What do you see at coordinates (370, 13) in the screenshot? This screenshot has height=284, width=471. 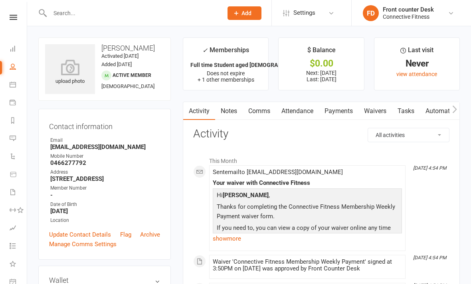 I see `div: FD` at bounding box center [370, 13].